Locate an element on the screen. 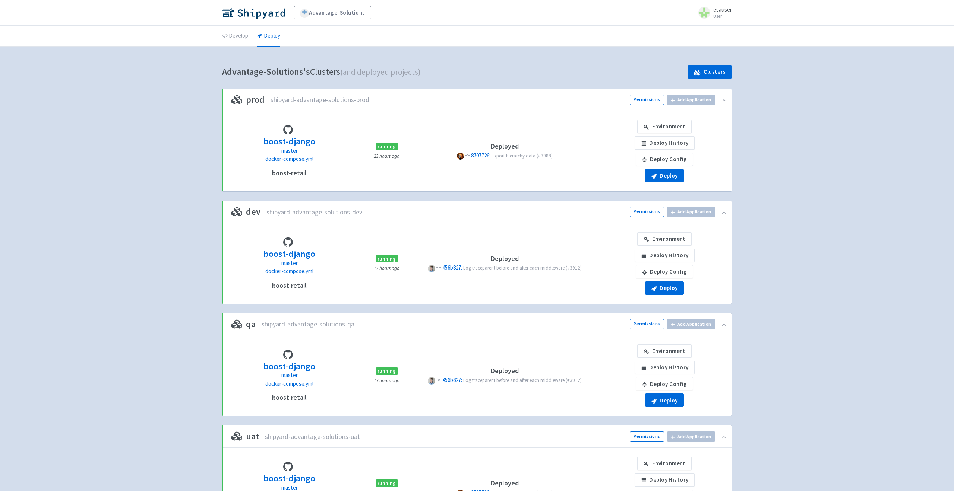 This screenshot has width=954, height=491. a: Advantage-Solutions is located at coordinates (332, 13).